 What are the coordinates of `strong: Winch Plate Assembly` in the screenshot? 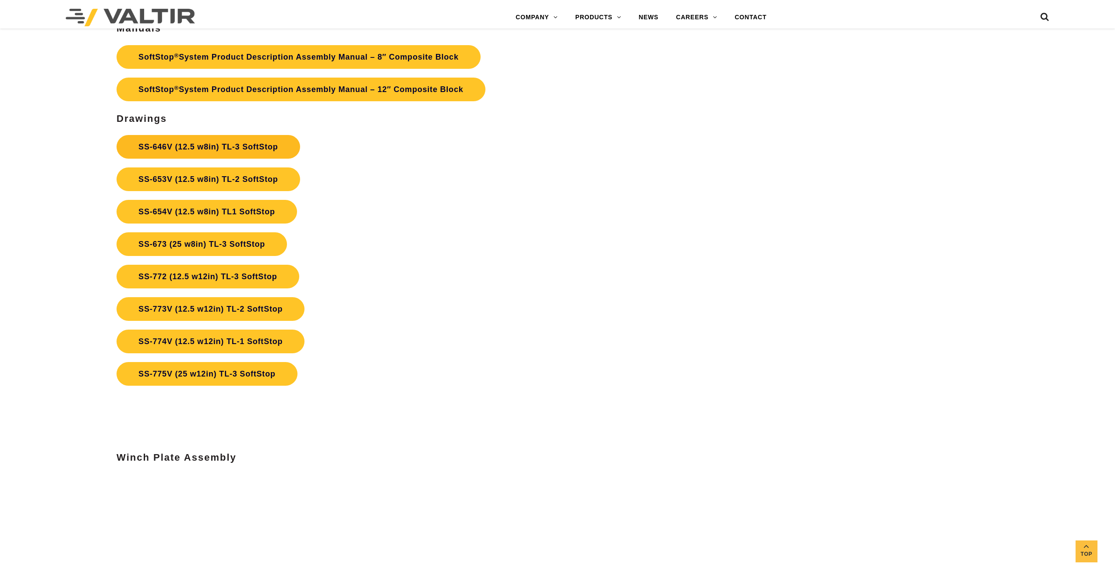 It's located at (177, 457).